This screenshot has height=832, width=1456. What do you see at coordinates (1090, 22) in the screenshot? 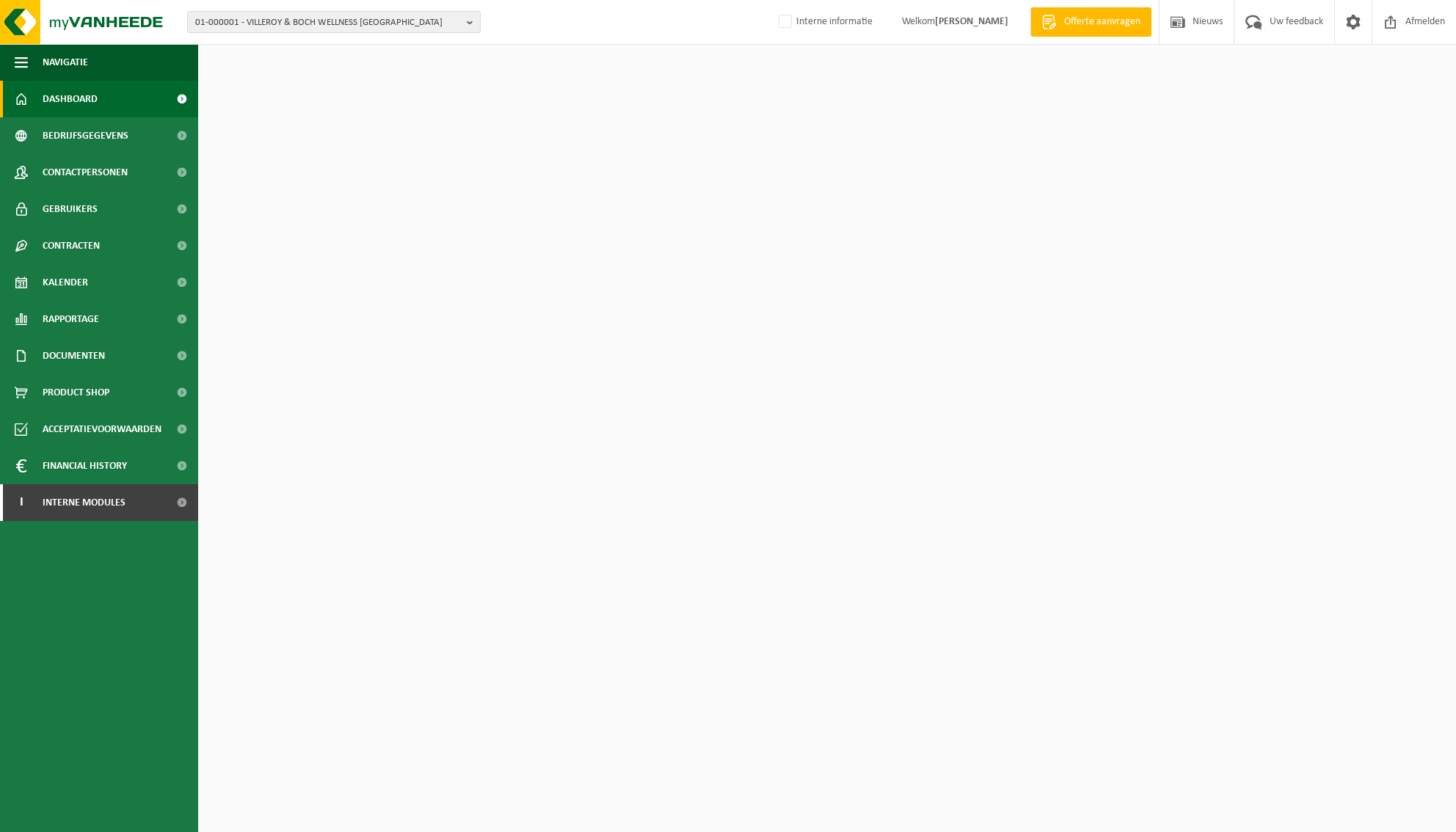
I see `a: Offerte aanvragen` at bounding box center [1090, 22].